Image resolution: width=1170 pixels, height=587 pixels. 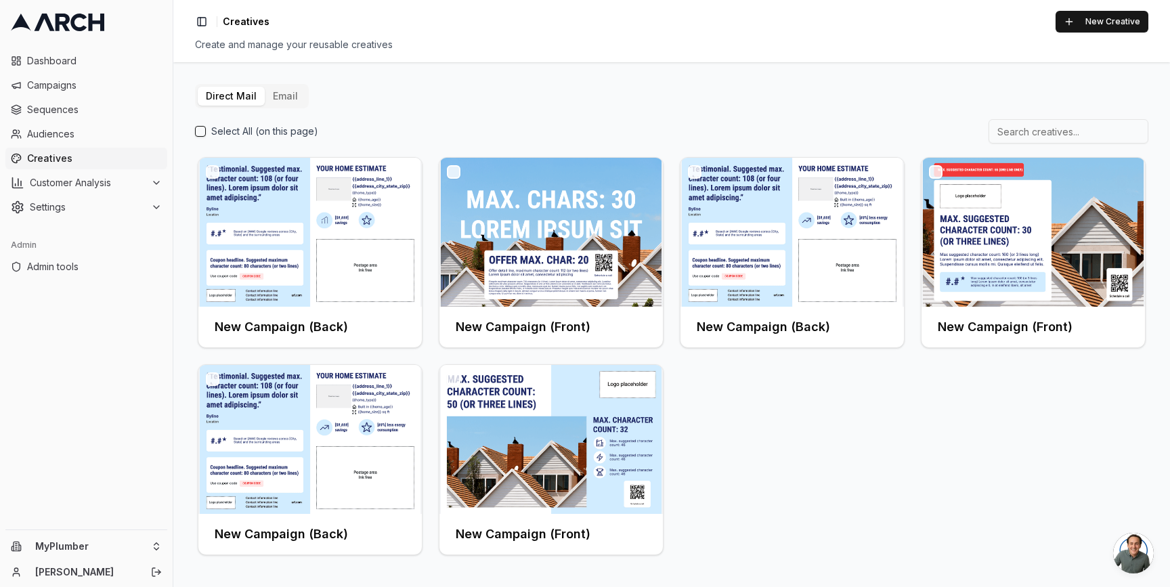 I want to click on button: New Creative, so click(x=1102, y=22).